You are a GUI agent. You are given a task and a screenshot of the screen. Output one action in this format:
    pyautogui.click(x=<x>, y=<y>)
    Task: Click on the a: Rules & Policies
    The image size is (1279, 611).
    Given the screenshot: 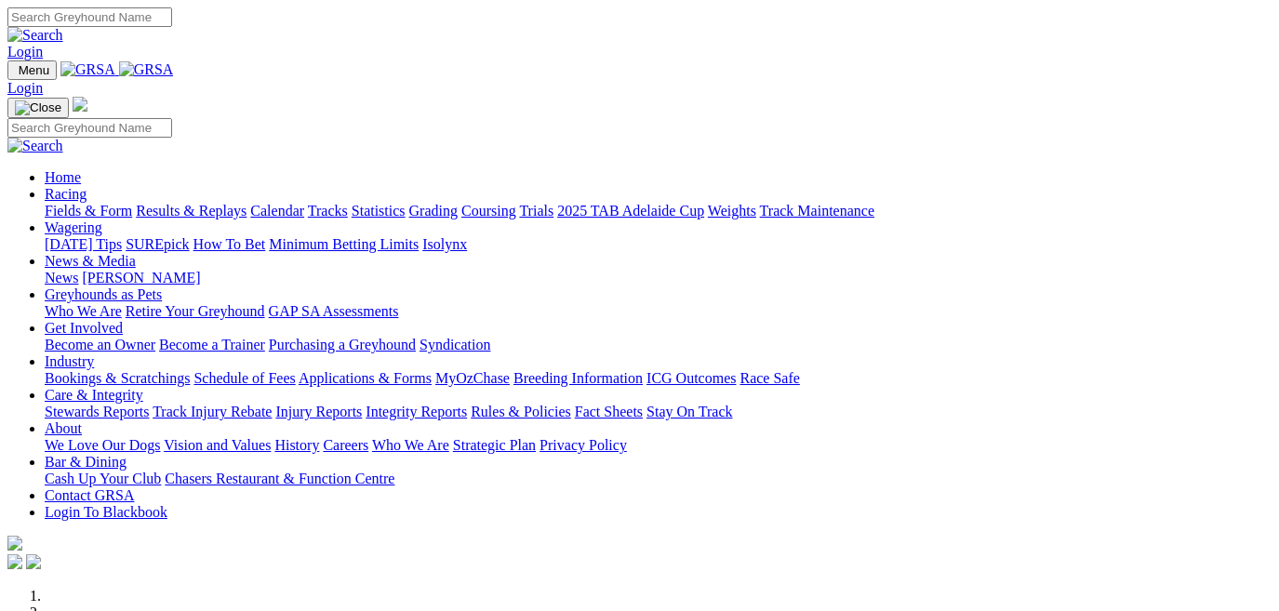 What is the action you would take?
    pyautogui.click(x=521, y=411)
    